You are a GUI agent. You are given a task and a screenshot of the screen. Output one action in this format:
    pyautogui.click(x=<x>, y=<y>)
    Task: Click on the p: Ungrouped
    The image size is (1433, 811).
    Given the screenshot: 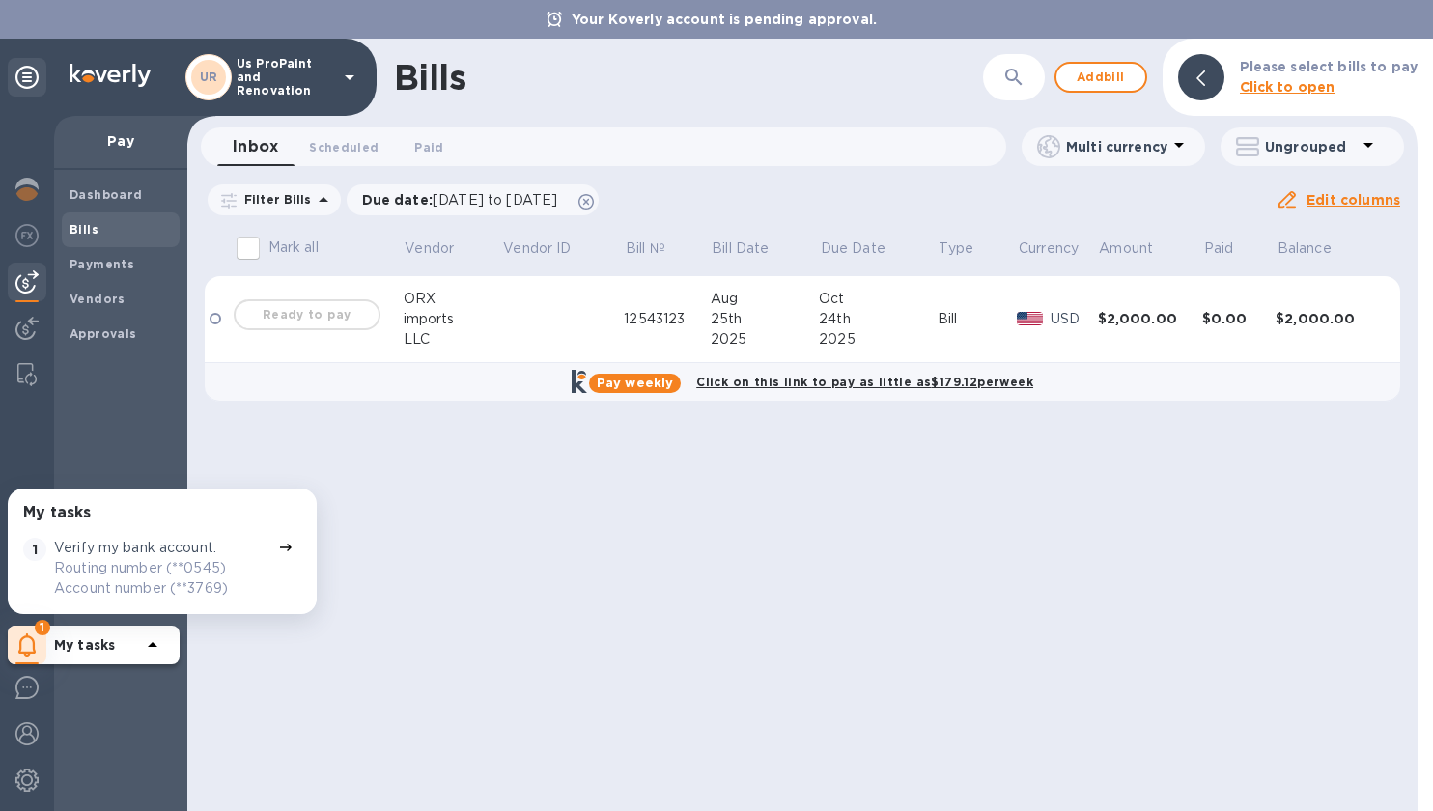 What is the action you would take?
    pyautogui.click(x=1311, y=147)
    